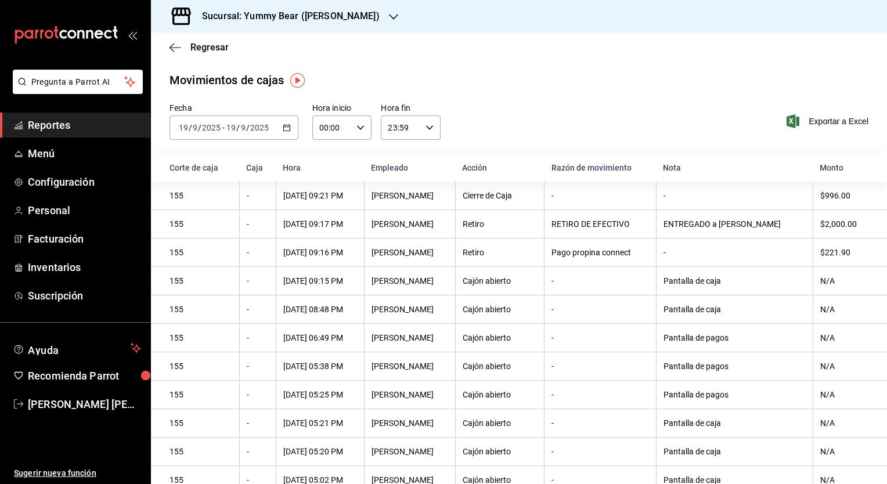 This screenshot has width=887, height=484. Describe the element at coordinates (199, 47) in the screenshot. I see `button: Regresar` at that location.